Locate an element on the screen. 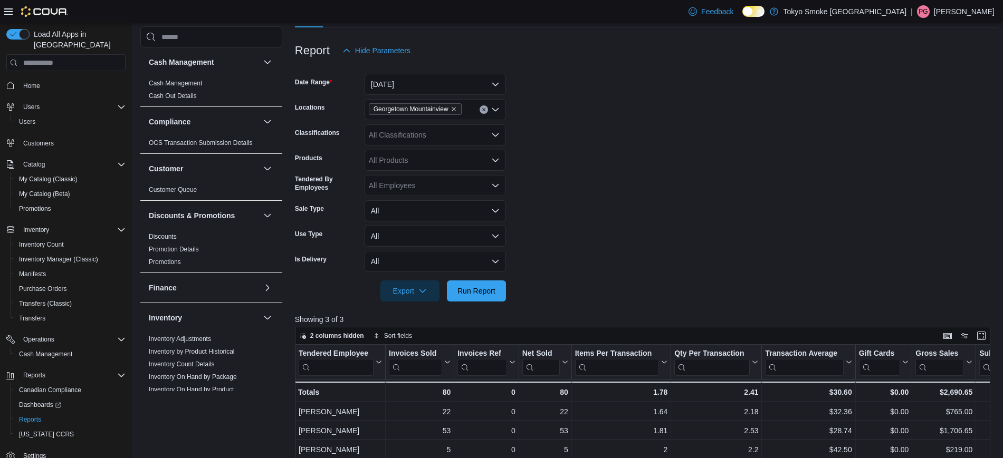  button: All is located at coordinates (435, 211).